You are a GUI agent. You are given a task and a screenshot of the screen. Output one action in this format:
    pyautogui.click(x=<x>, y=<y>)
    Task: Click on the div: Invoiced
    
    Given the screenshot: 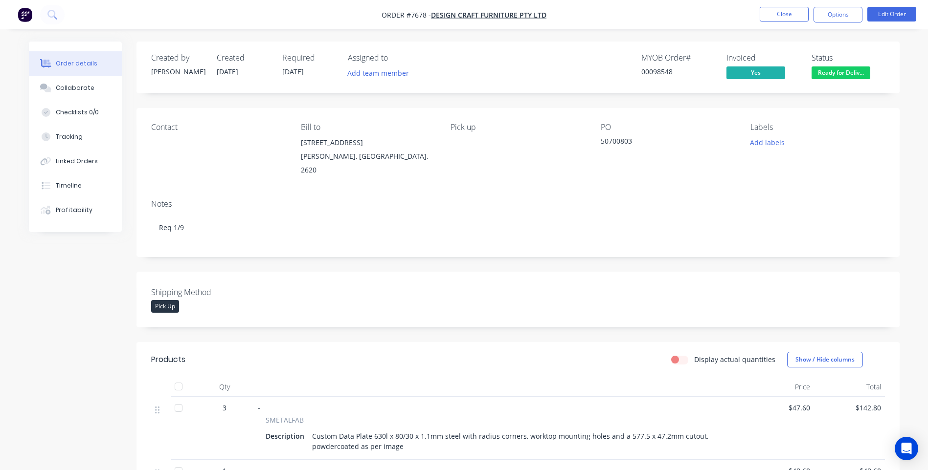 What is the action you would take?
    pyautogui.click(x=763, y=58)
    